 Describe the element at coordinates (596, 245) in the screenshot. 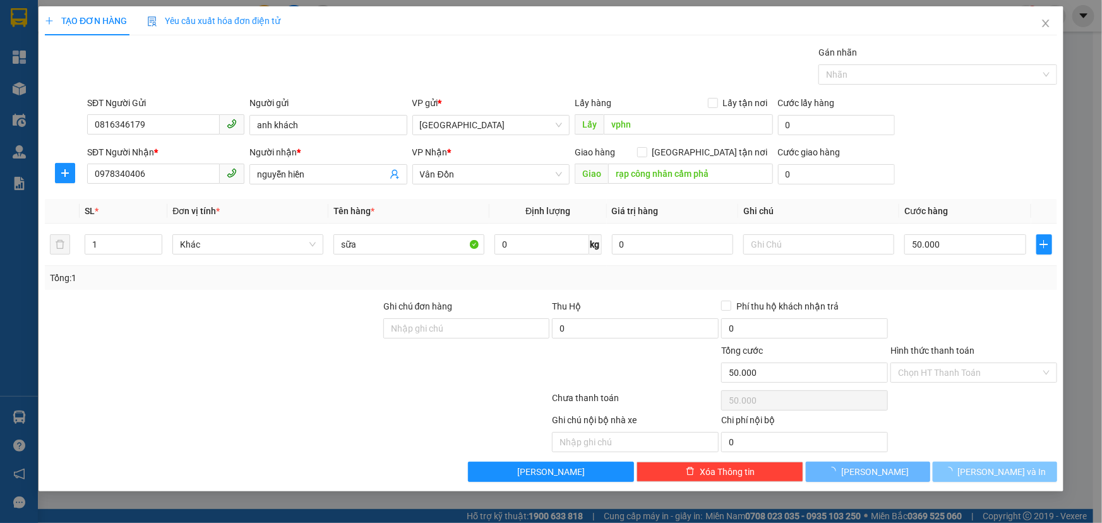

I see `span: kg` at that location.